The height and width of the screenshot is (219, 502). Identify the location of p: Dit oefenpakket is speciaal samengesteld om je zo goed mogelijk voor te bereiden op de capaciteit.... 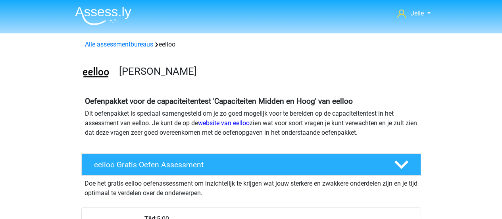
(251, 123).